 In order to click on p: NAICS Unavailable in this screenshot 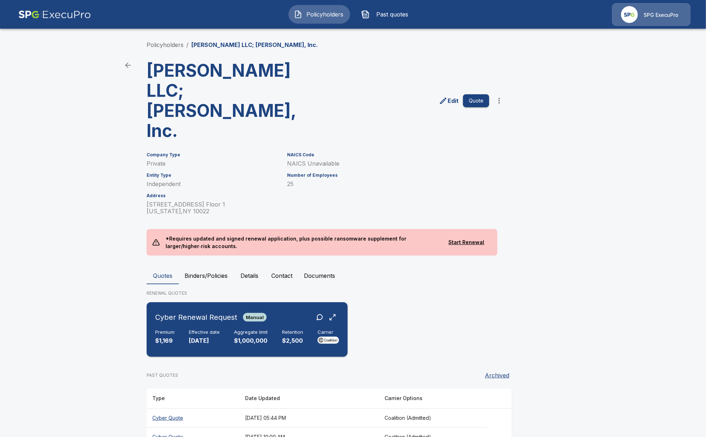, I will do `click(388, 163)`.